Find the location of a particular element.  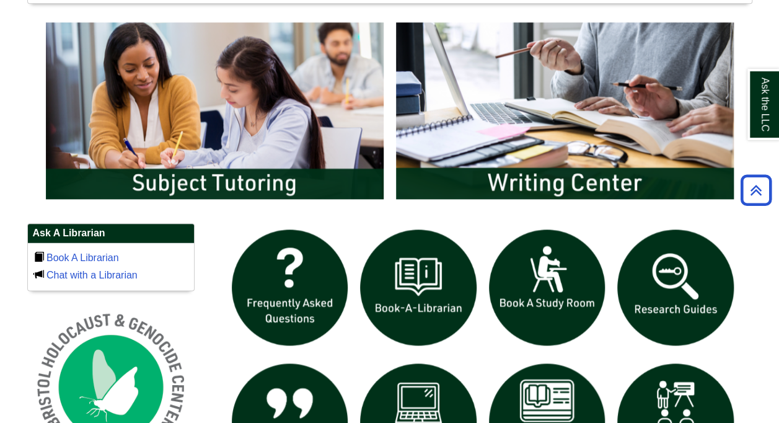

img: Book a Librarian icon links to book a librarian web page is located at coordinates (418, 288).